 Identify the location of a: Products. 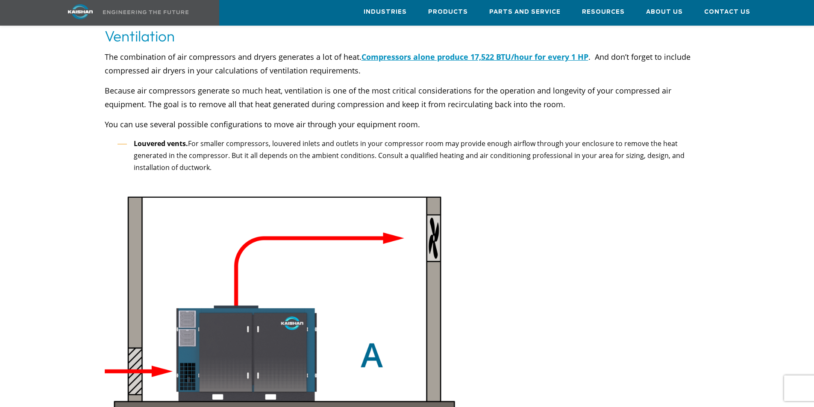
(448, 12).